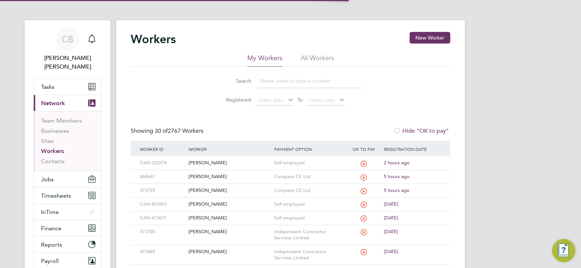  Describe the element at coordinates (168, 131) in the screenshot. I see `div: Showing` at that location.